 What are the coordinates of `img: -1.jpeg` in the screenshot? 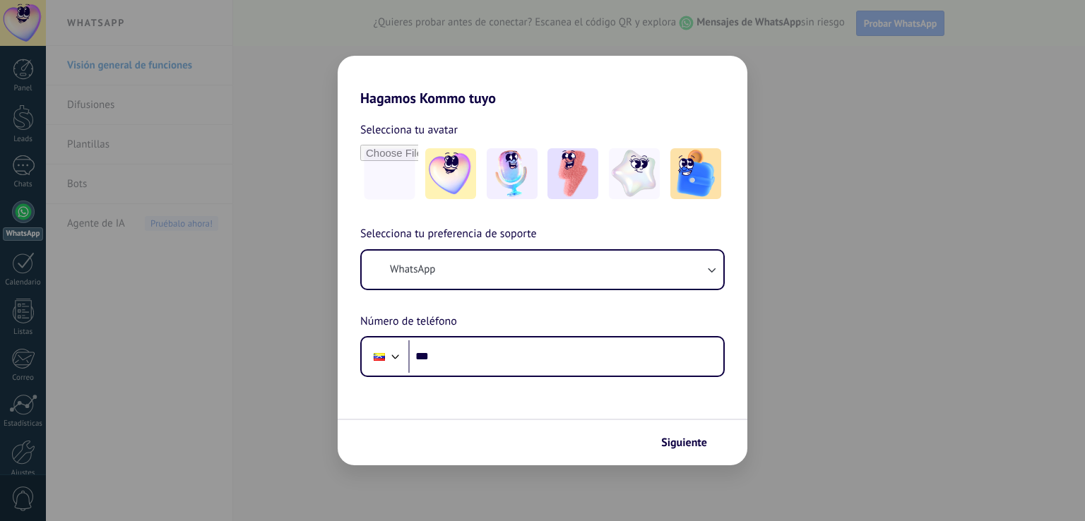 It's located at (451, 174).